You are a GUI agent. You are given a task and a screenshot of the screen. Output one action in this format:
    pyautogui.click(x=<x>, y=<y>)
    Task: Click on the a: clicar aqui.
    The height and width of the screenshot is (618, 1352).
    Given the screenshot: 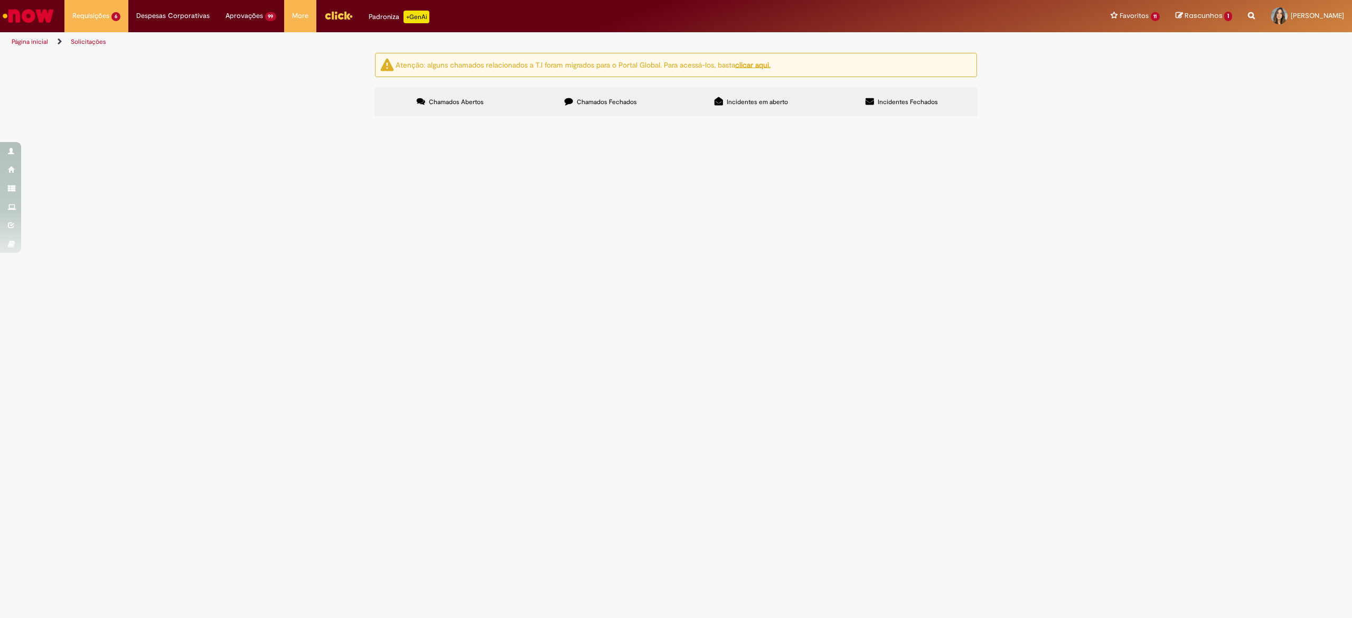 What is the action you would take?
    pyautogui.click(x=753, y=64)
    